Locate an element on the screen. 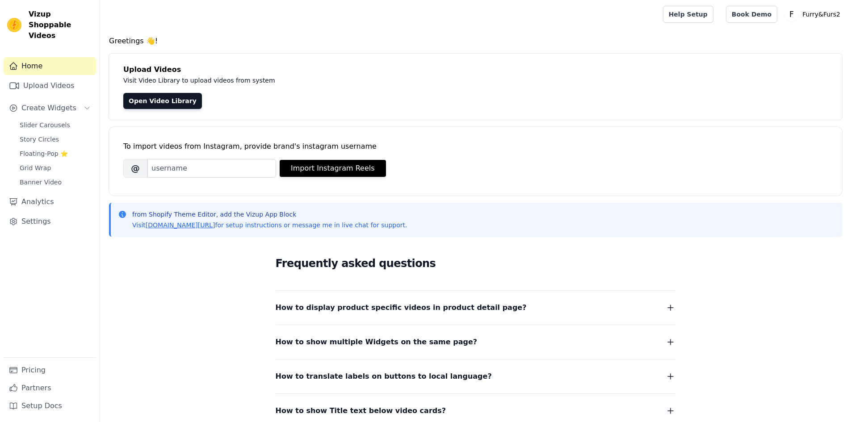  button: Create Widgets is located at coordinates (50, 108).